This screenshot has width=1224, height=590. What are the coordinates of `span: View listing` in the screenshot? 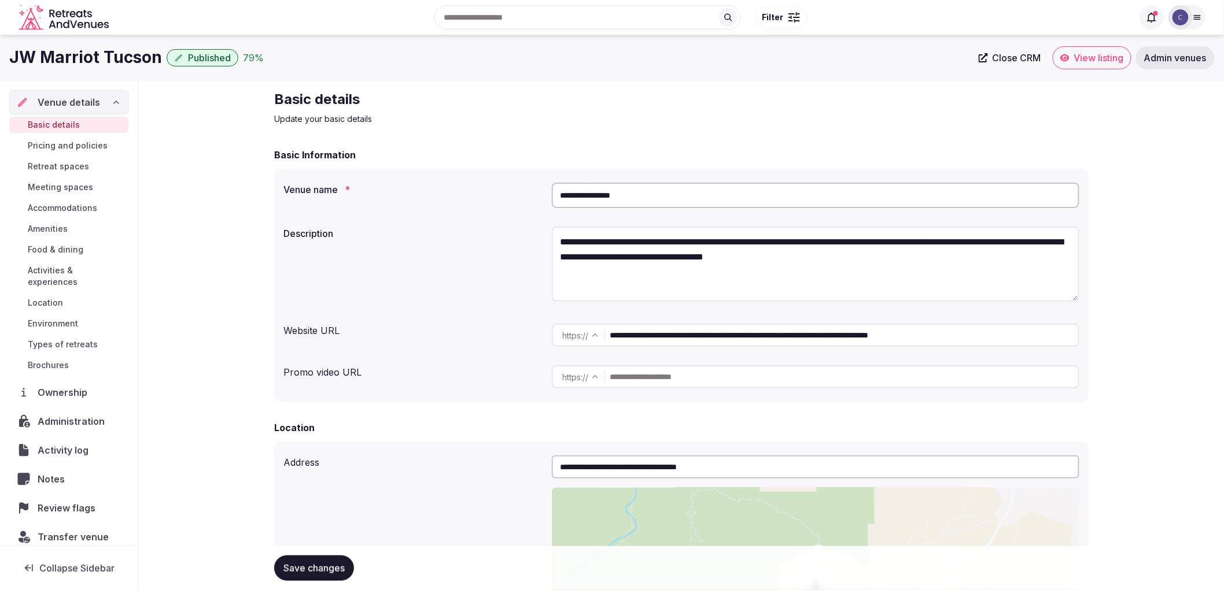 It's located at (1099, 58).